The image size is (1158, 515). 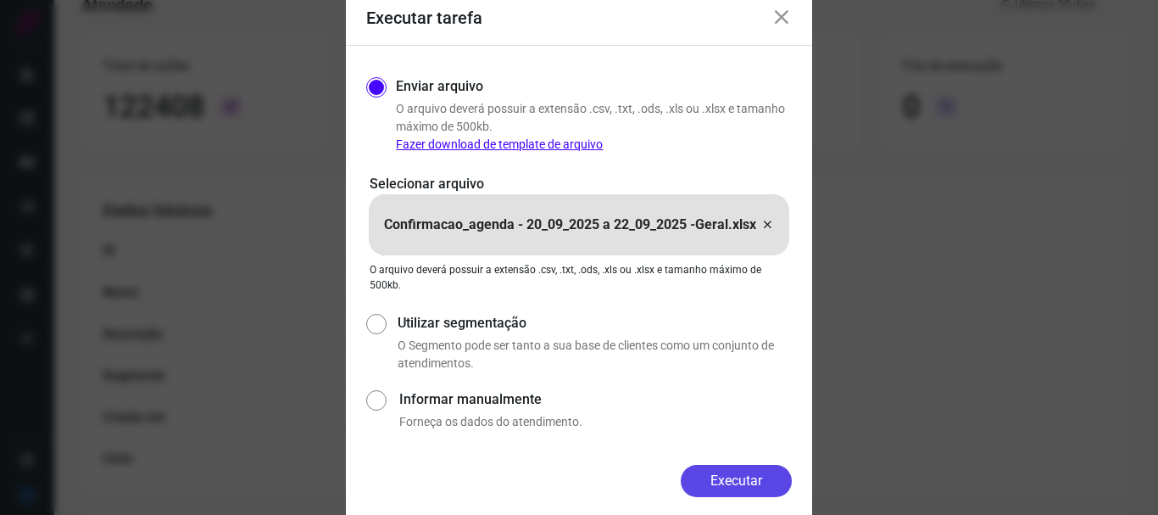 What do you see at coordinates (579, 184) in the screenshot?
I see `p: Selecionar arquivo` at bounding box center [579, 184].